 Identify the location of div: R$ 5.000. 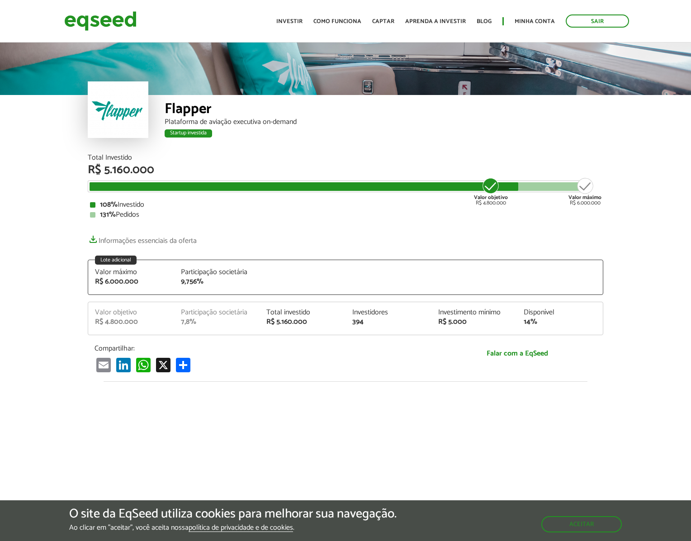
(474, 322).